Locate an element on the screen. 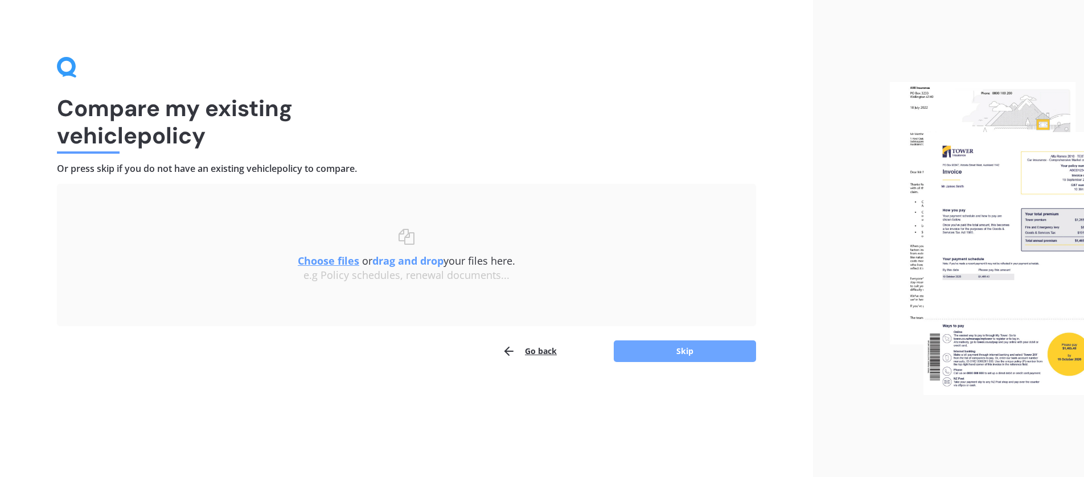 This screenshot has height=477, width=1084. u: Choose files is located at coordinates (328, 261).